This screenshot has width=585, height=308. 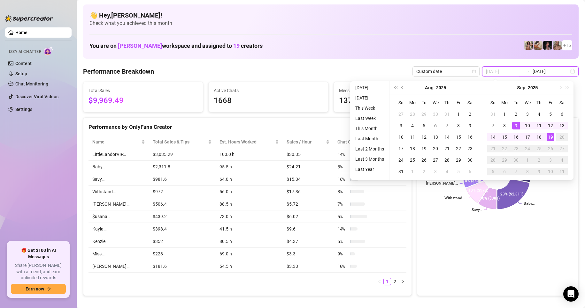 What do you see at coordinates (516, 114) in the screenshot?
I see `div: 2` at bounding box center [516, 114].